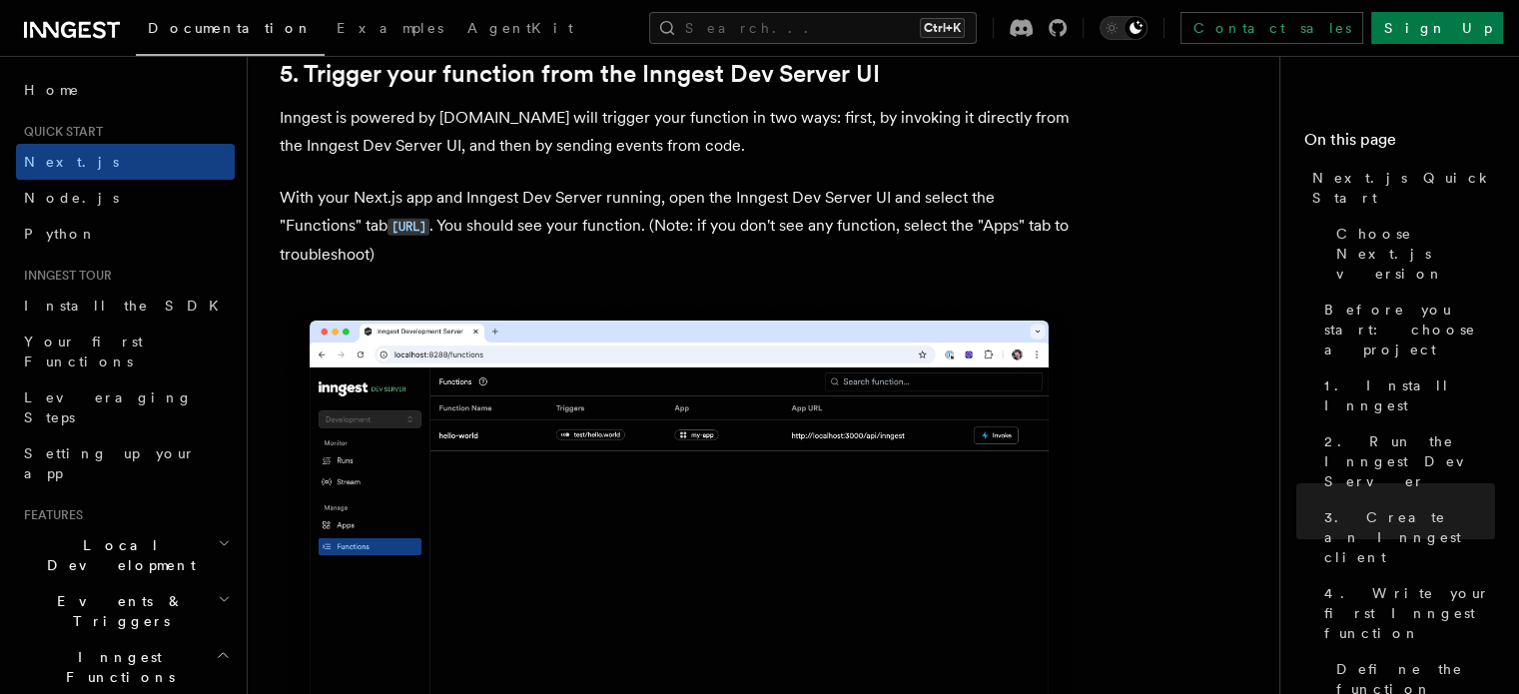 This screenshot has height=694, width=1519. What do you see at coordinates (125, 198) in the screenshot?
I see `a: Node.js` at bounding box center [125, 198].